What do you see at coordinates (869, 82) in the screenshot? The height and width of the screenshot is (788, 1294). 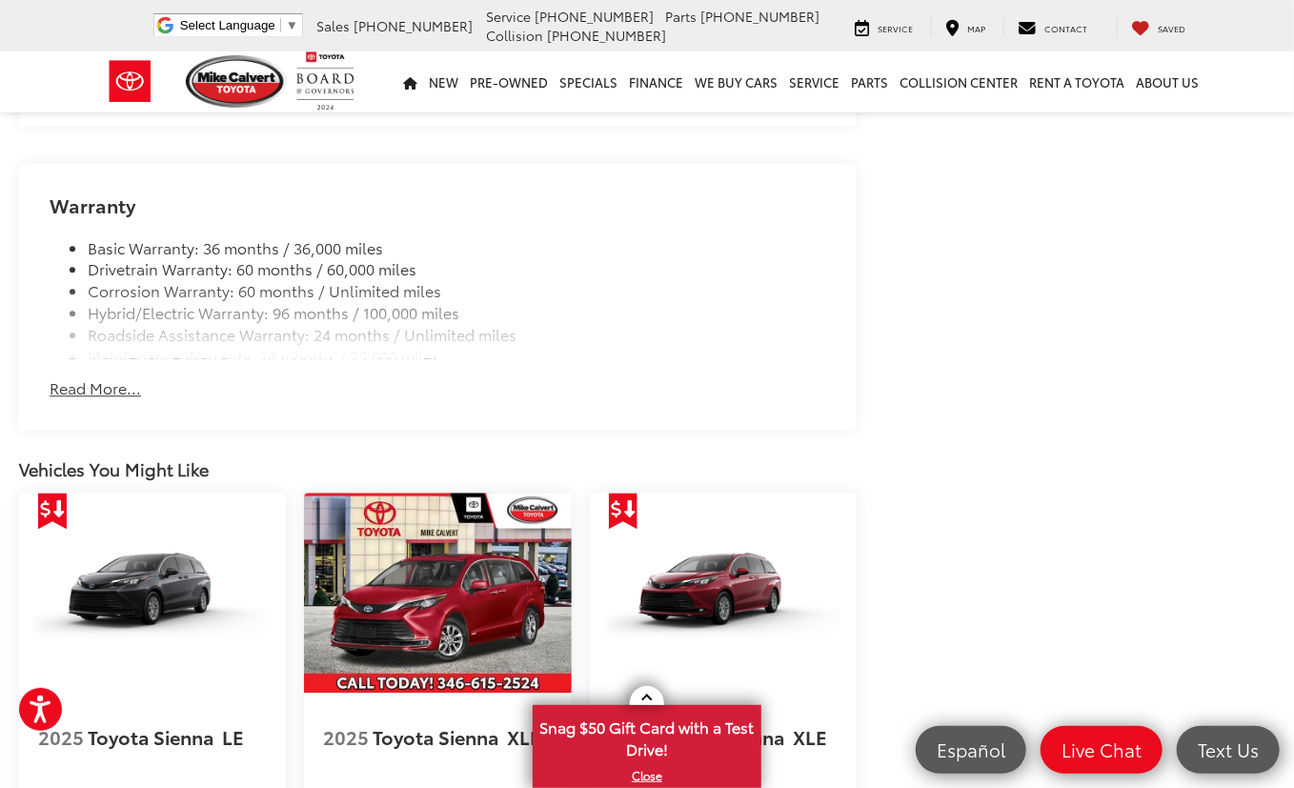 I see `a: Parts` at bounding box center [869, 82].